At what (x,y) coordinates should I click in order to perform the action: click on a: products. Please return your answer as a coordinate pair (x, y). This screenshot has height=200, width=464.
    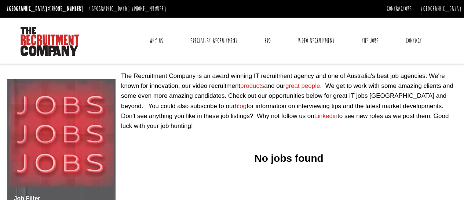
    Looking at the image, I should click on (252, 85).